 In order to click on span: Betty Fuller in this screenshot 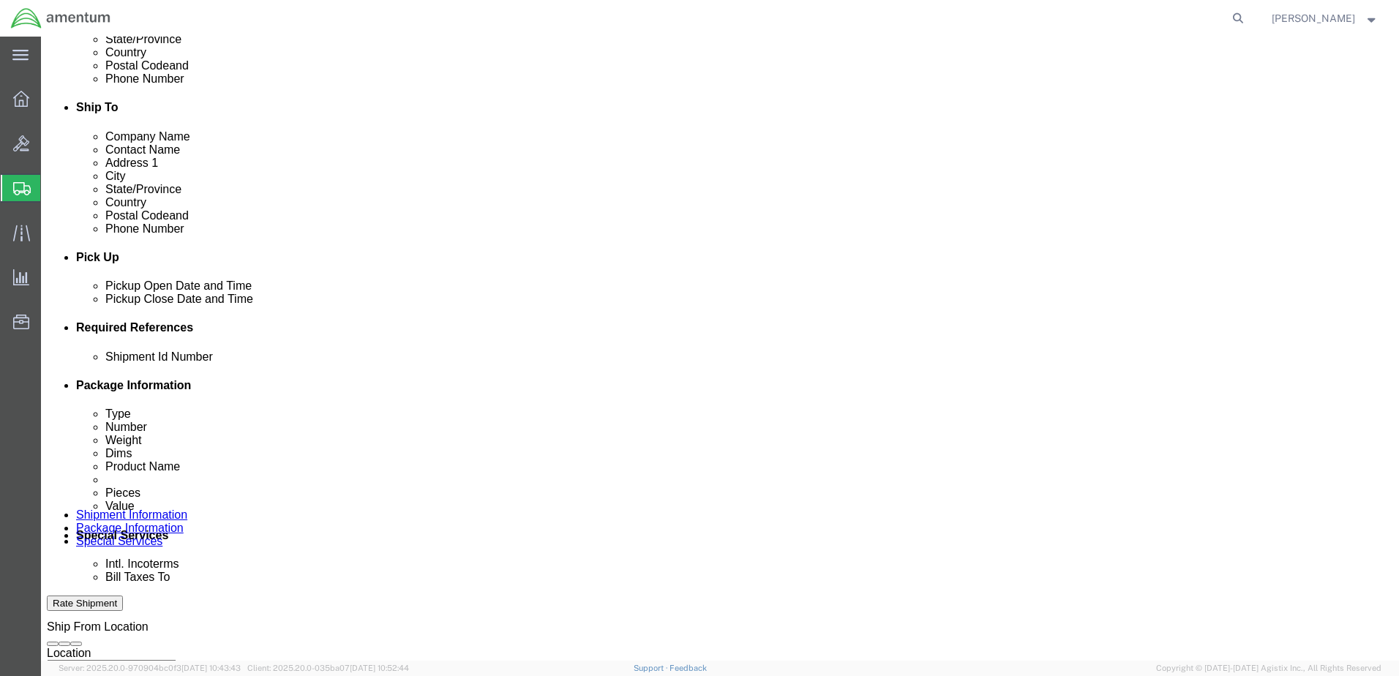, I will do `click(1313, 18)`.